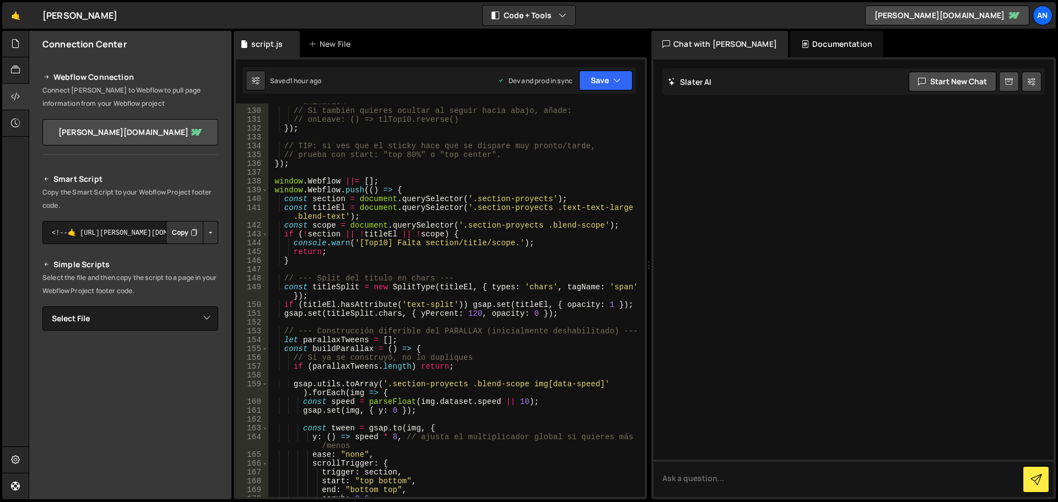 The height and width of the screenshot is (502, 1058). Describe the element at coordinates (252, 155) in the screenshot. I see `div: 135` at that location.